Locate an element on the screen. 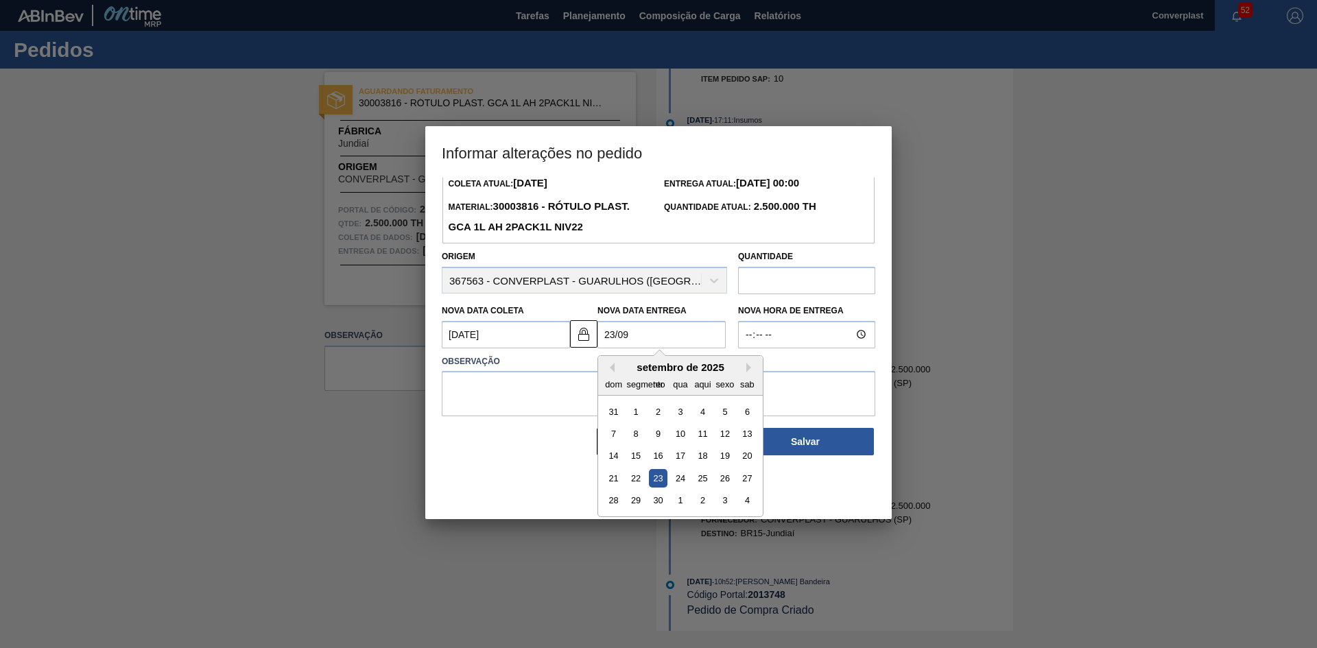  div: Choose quarta-feira, 24 de setembro de 2025 is located at coordinates (680, 478).